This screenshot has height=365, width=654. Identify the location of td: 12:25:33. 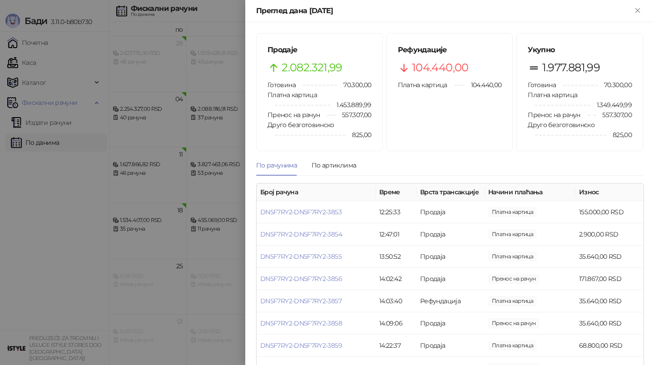
(396, 212).